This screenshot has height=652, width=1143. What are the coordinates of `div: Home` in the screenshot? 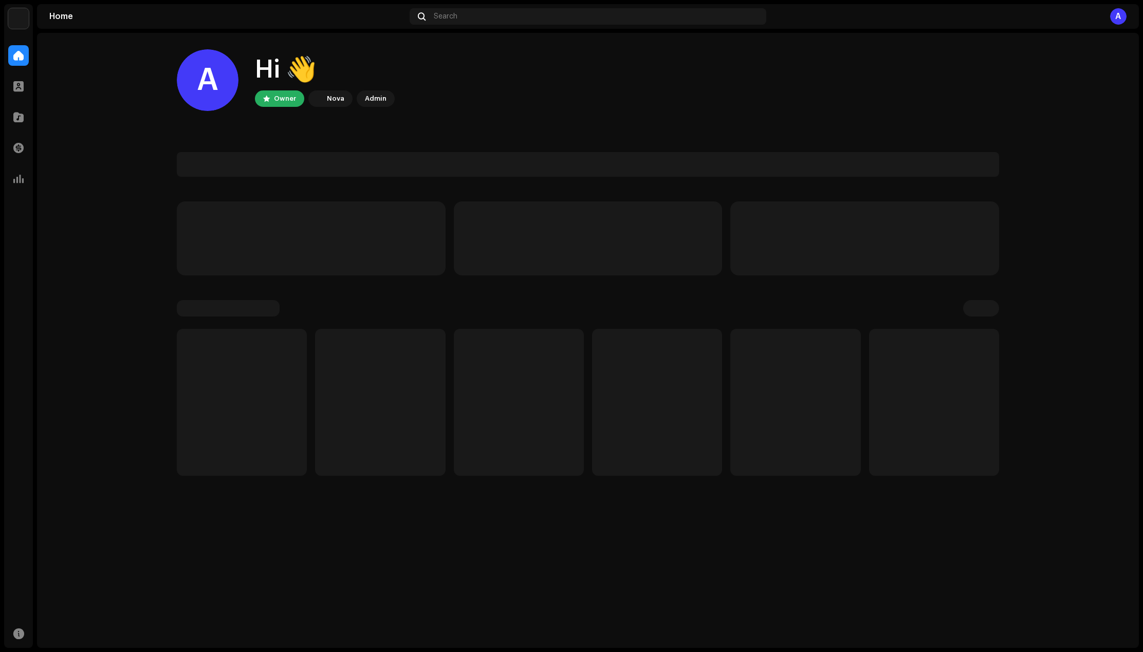 It's located at (227, 16).